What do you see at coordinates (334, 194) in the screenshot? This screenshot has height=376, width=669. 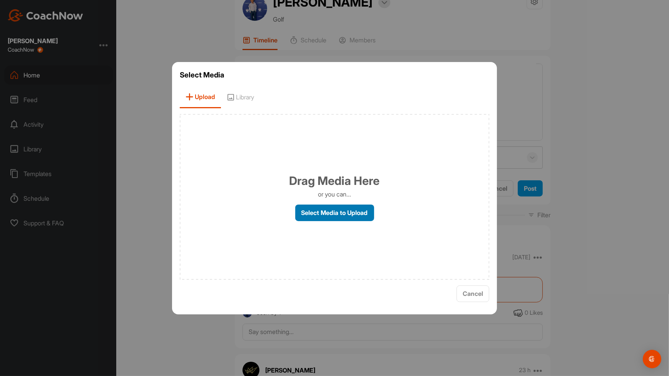 I see `p: or you can...` at bounding box center [334, 194].